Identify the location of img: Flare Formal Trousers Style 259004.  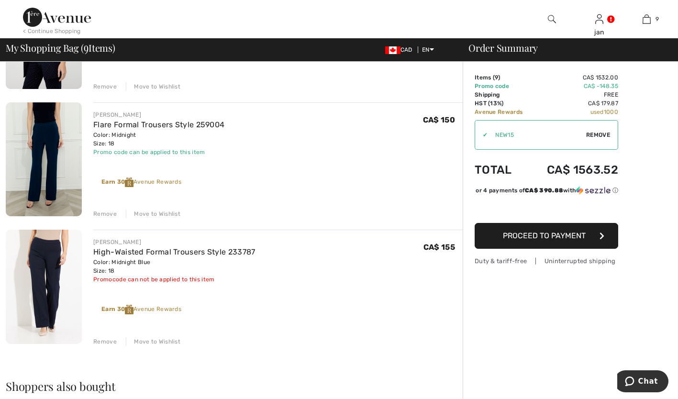
(44, 159).